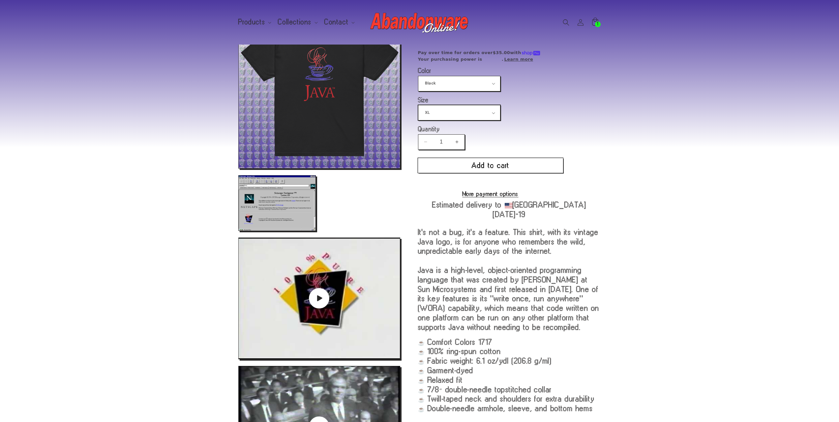 This screenshot has width=839, height=422. I want to click on label: Color, so click(491, 71).